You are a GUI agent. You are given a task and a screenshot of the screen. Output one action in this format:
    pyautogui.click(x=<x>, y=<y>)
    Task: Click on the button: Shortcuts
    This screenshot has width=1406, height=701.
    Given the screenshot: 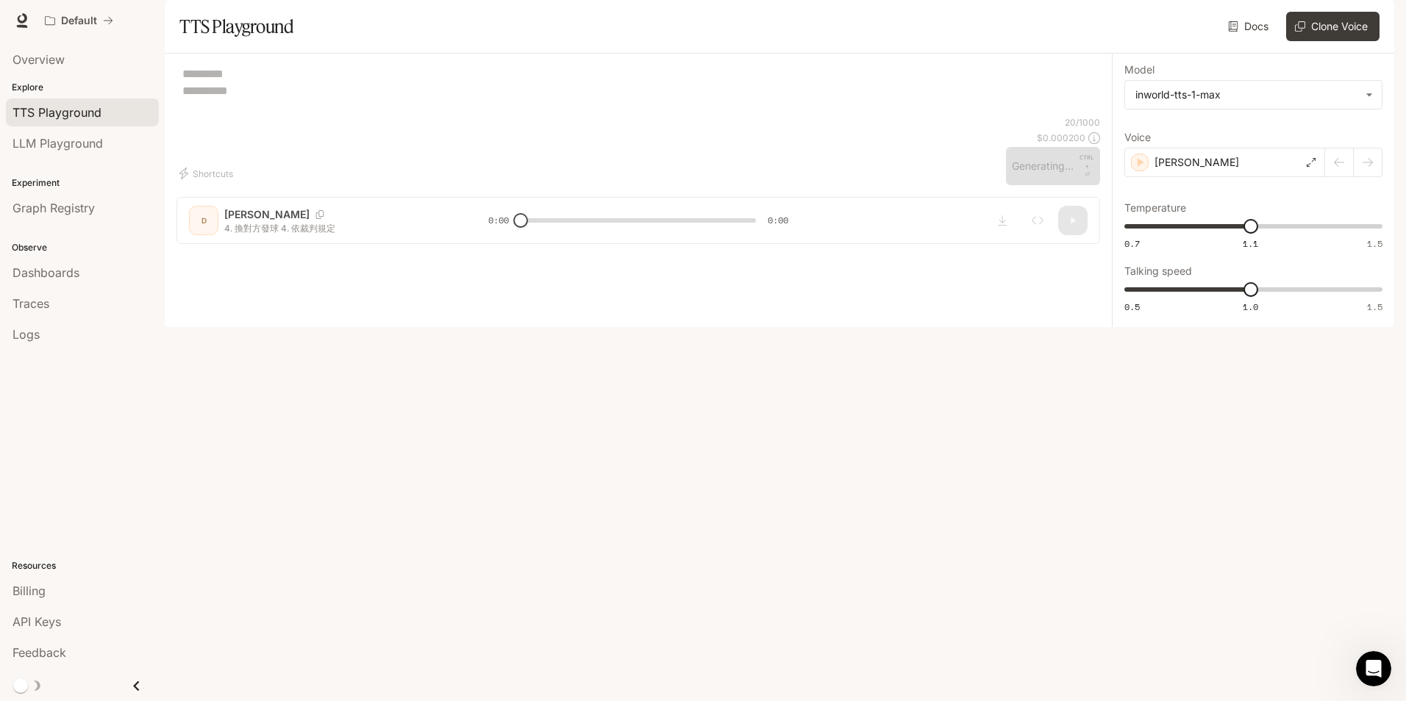 What is the action you would take?
    pyautogui.click(x=207, y=174)
    